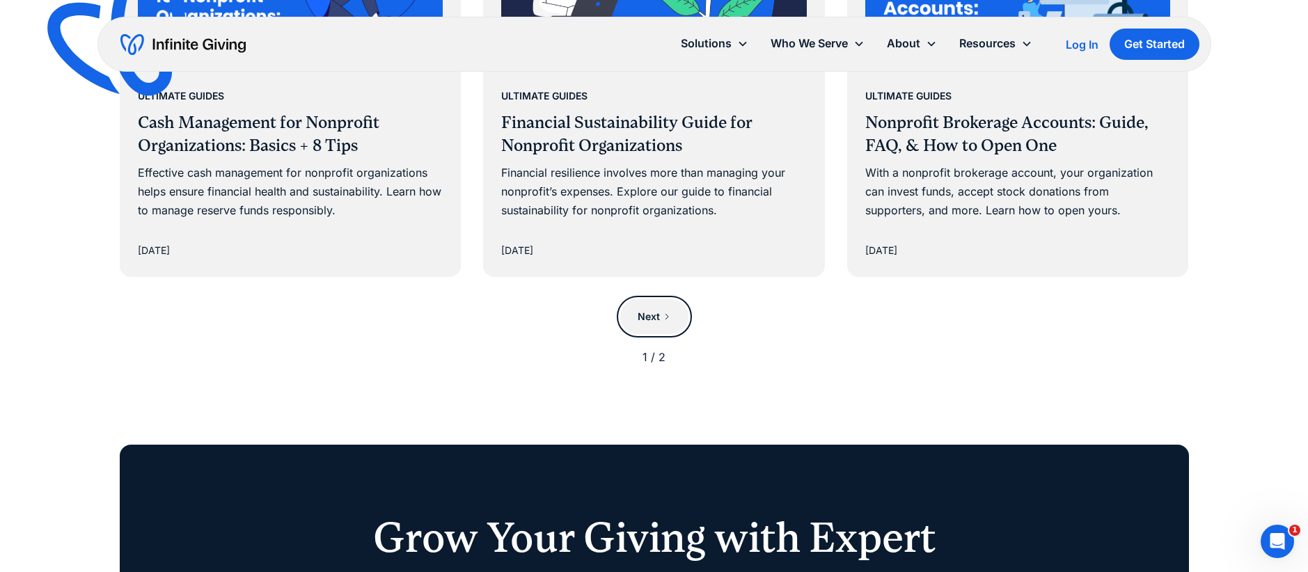 This screenshot has width=1308, height=572. What do you see at coordinates (183, 45) in the screenshot?
I see `a: home` at bounding box center [183, 45].